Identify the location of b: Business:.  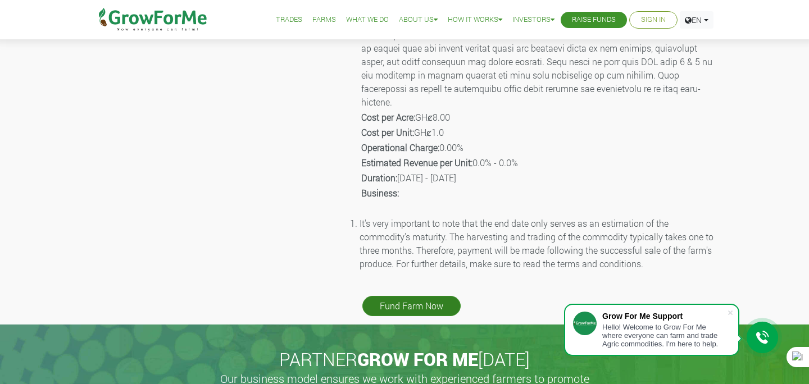
(380, 193).